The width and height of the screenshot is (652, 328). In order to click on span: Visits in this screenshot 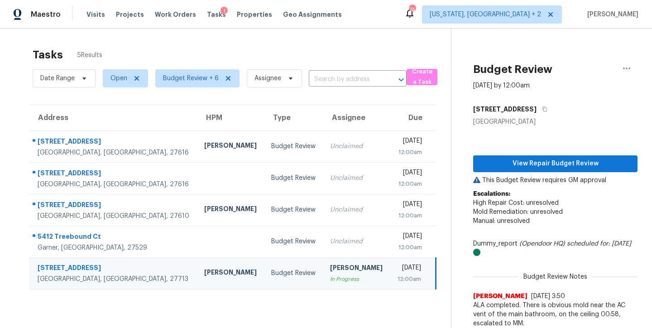, I will do `click(96, 14)`.